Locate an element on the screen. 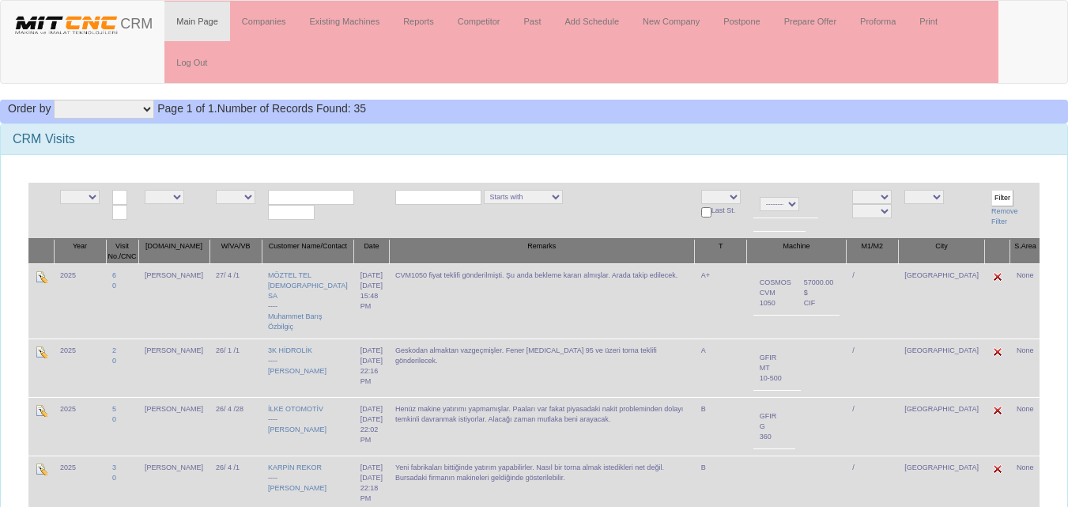  input: Filter is located at coordinates (1002, 198).